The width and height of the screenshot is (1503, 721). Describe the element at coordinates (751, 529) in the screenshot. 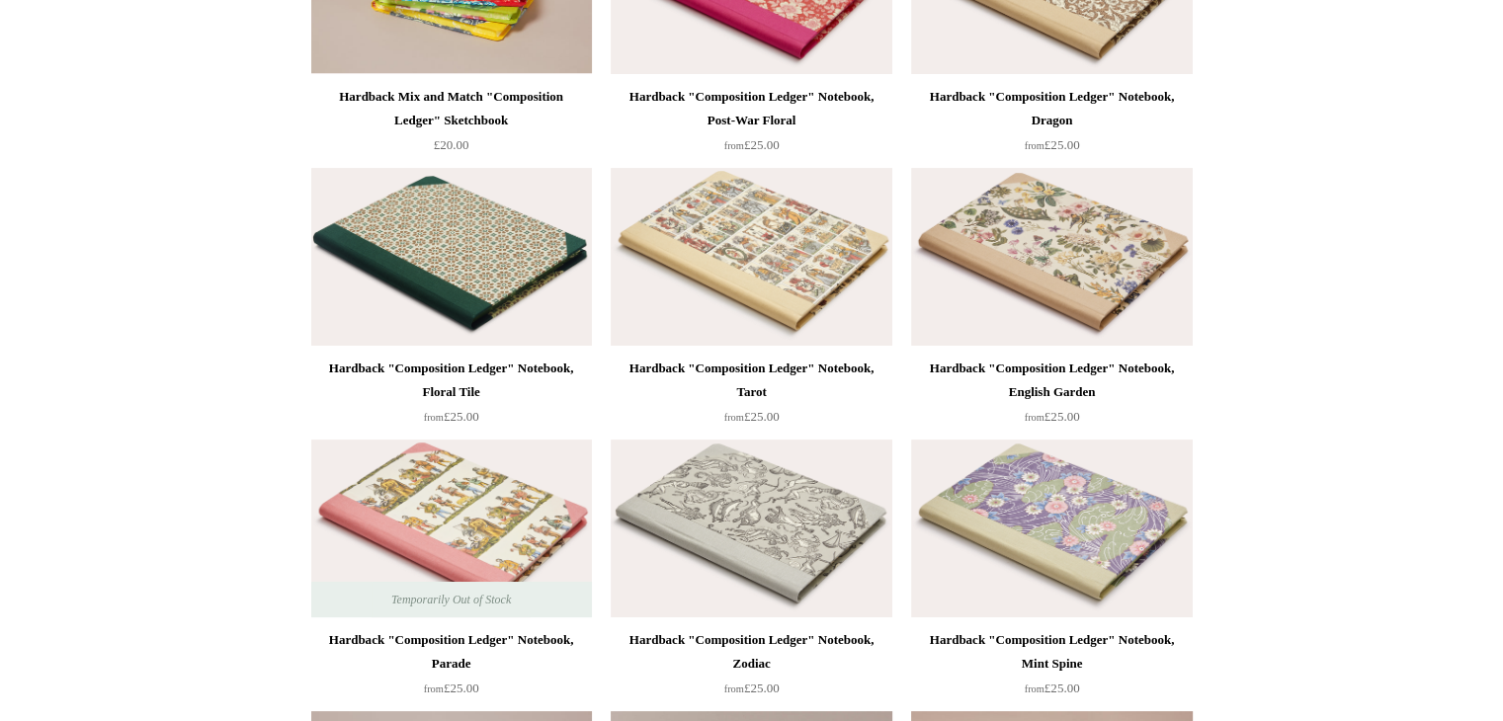

I see `img: Hardback "Composition Ledger" Notebook, Zodiac` at that location.